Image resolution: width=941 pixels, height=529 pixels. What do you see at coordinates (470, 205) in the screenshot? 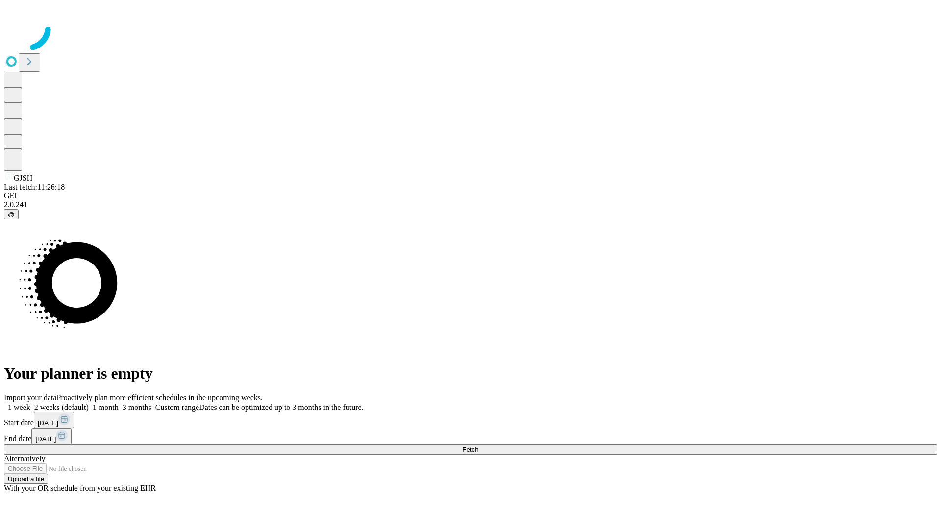
I see `div: 2.0.241` at bounding box center [470, 205].